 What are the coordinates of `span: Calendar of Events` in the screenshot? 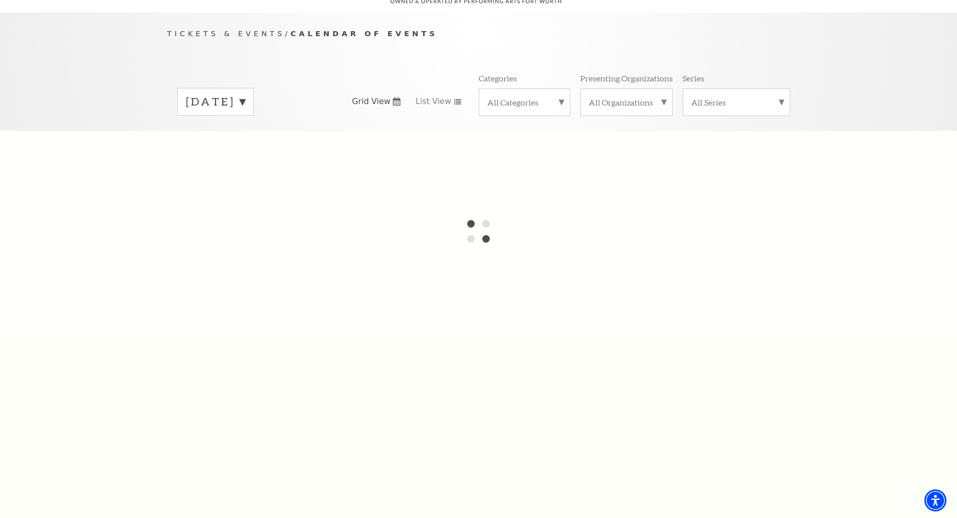 It's located at (364, 33).